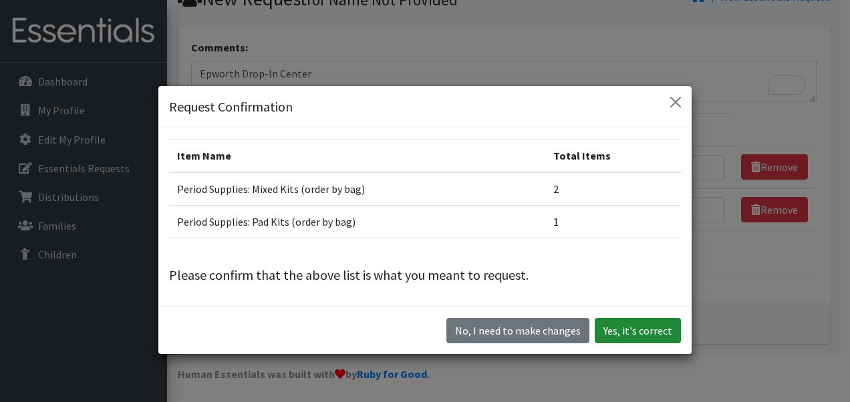 The width and height of the screenshot is (850, 402). I want to click on p: Please confirm that the above list is what you meant to request., so click(425, 275).